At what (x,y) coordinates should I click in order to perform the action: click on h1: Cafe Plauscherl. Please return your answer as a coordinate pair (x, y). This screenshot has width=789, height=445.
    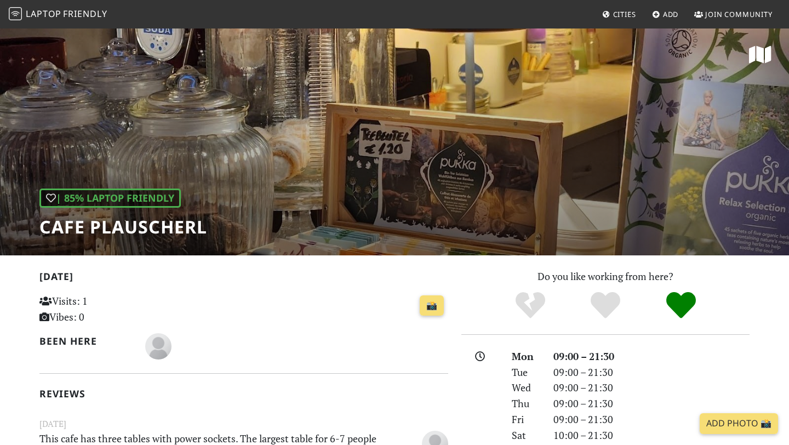
    Looking at the image, I should click on (123, 227).